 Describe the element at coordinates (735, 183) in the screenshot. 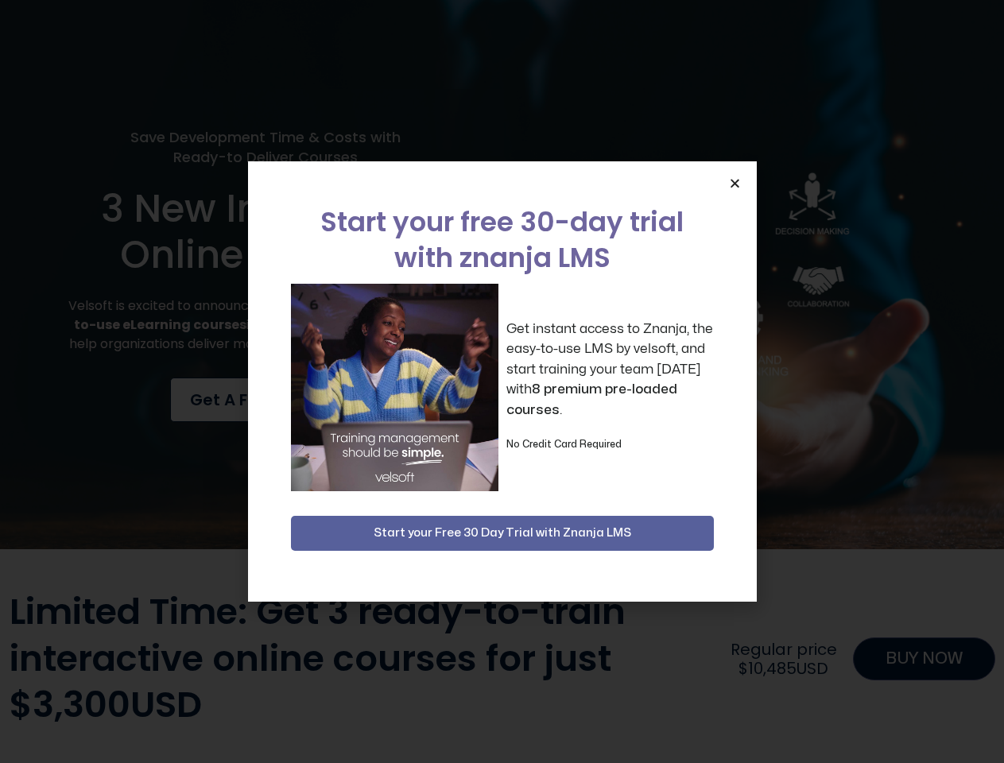

I see `a: Close` at that location.